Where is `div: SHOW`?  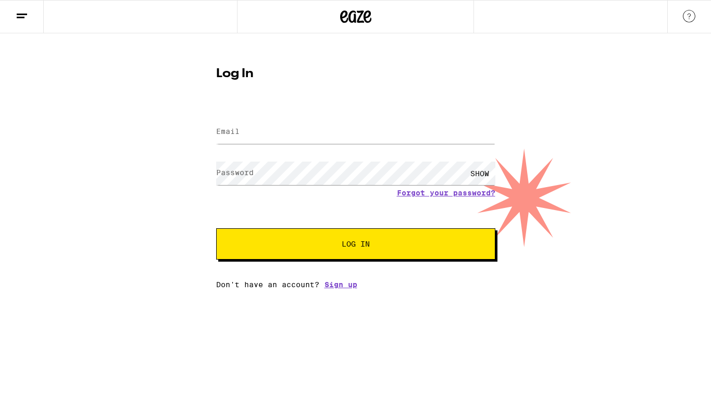 div: SHOW is located at coordinates (480, 173).